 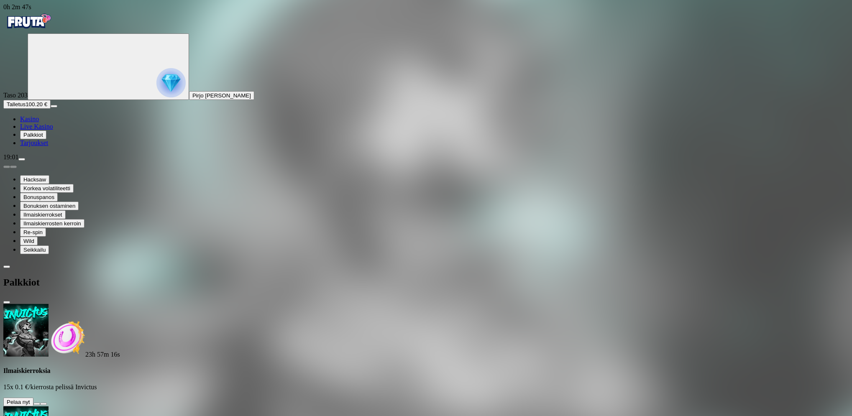 I want to click on span: Pelaa nyt, so click(x=18, y=402).